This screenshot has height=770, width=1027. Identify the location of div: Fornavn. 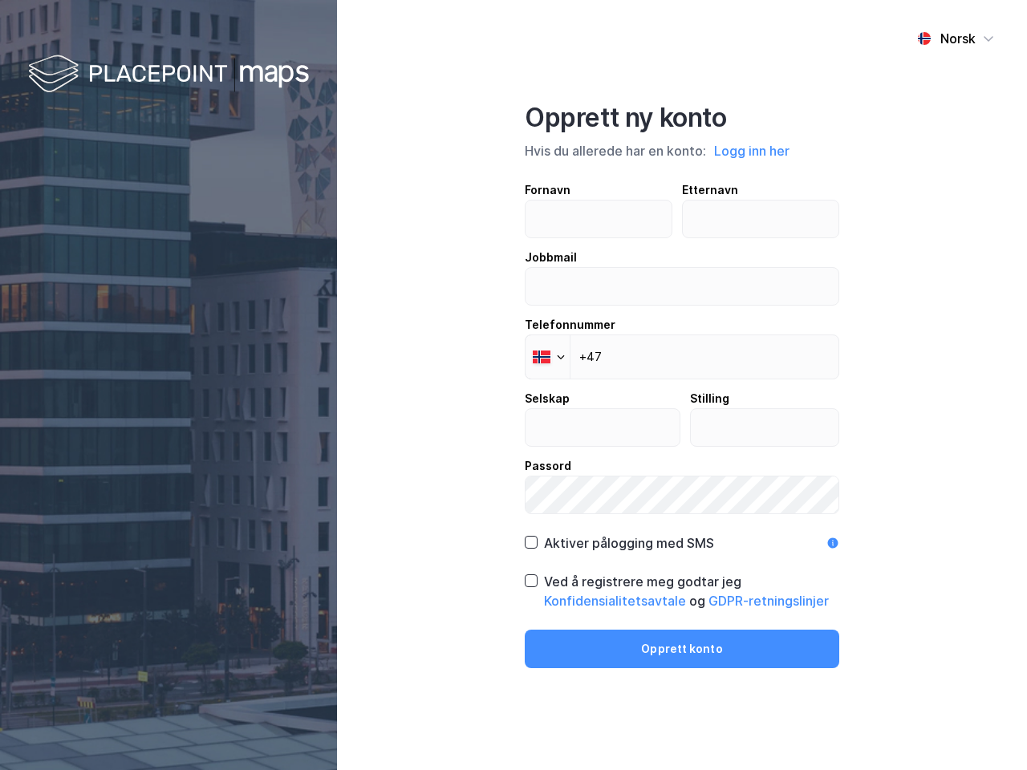
(599, 190).